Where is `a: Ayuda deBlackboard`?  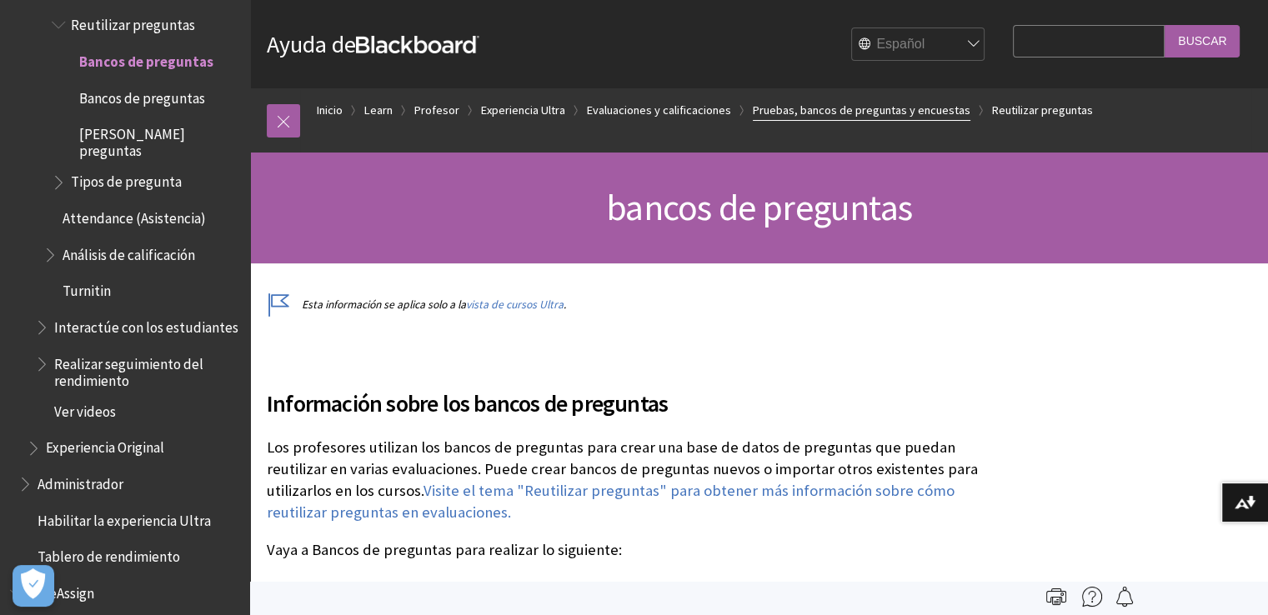 a: Ayuda deBlackboard is located at coordinates (373, 44).